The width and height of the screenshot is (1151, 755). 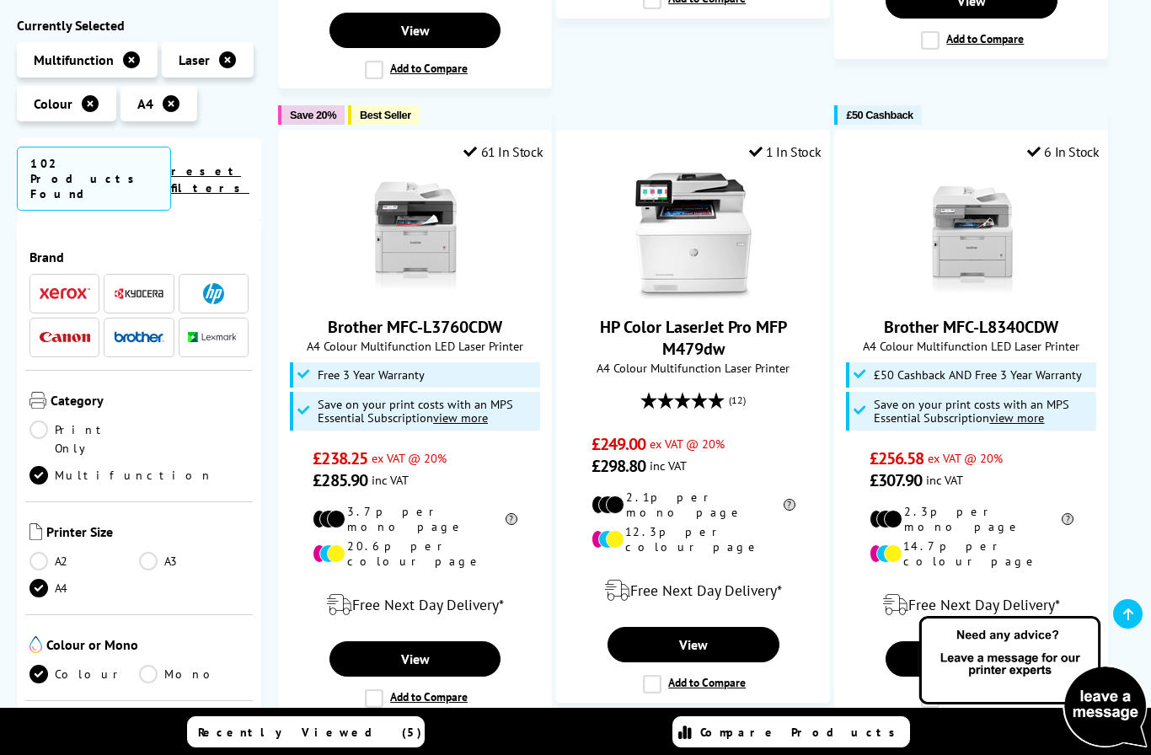 I want to click on span: (12), so click(x=738, y=400).